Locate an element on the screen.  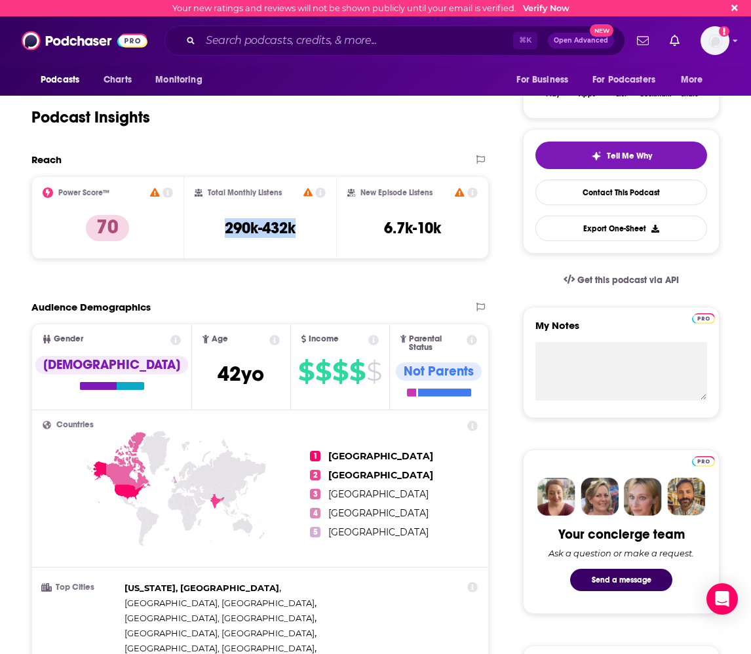
img: Jon Profile is located at coordinates (686, 497).